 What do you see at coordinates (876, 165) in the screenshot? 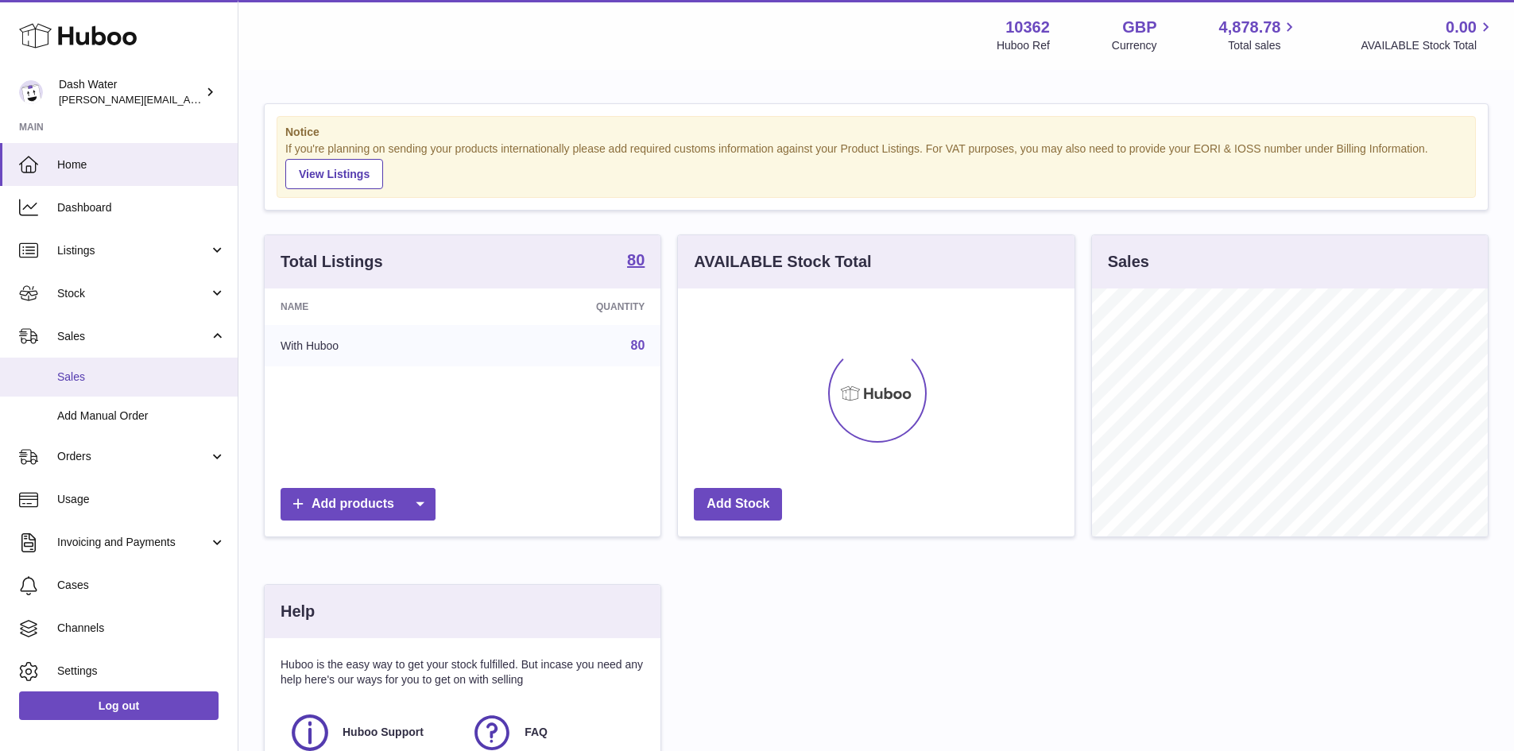
I see `div: If you're planning on sending your products internationally please add required customs informati...` at bounding box center [876, 165].